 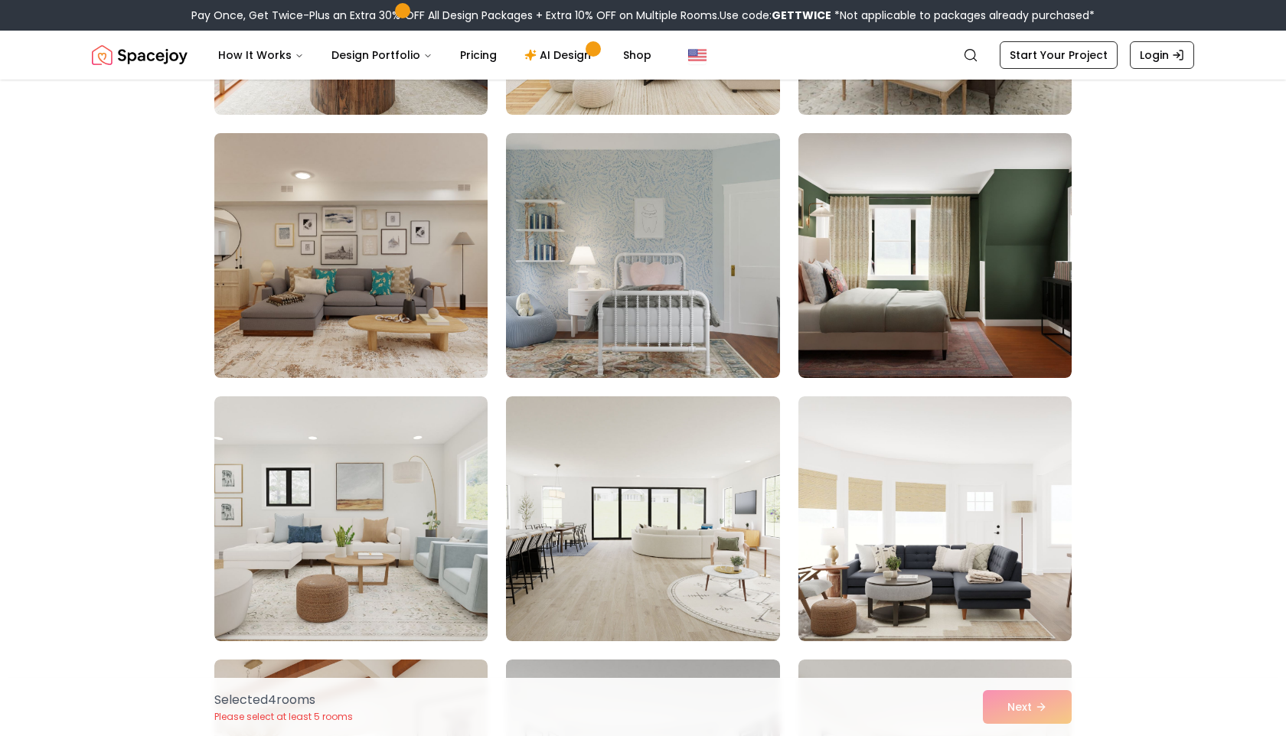 What do you see at coordinates (435, 55) in the screenshot?
I see `nav: Main` at bounding box center [435, 55].